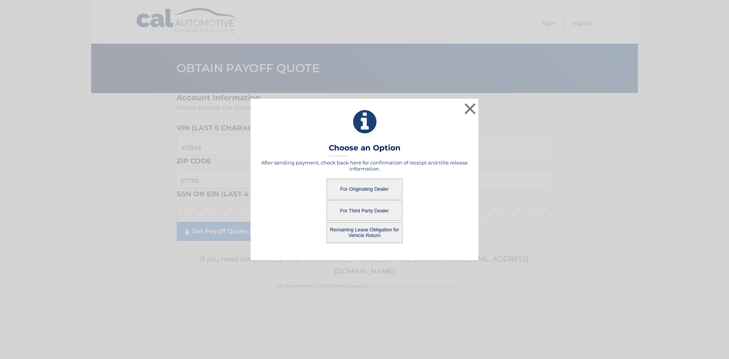 This screenshot has height=359, width=729. I want to click on h3: Choose an Option, so click(365, 150).